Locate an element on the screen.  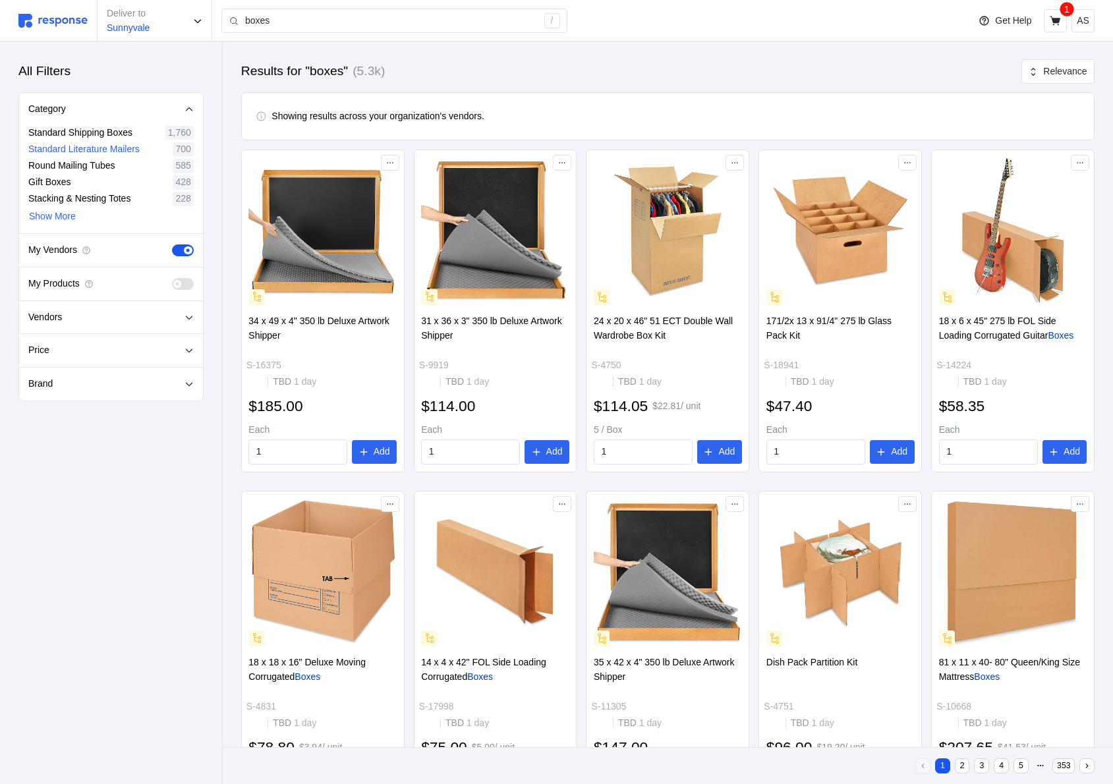
span: Dish Pack Partition Kit is located at coordinates (812, 662).